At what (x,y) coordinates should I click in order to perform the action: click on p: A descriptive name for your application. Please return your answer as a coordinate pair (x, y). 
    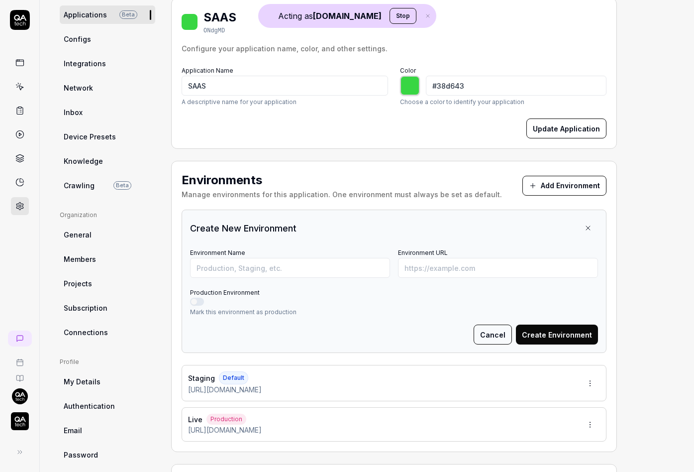
    Looking at the image, I should click on (285, 102).